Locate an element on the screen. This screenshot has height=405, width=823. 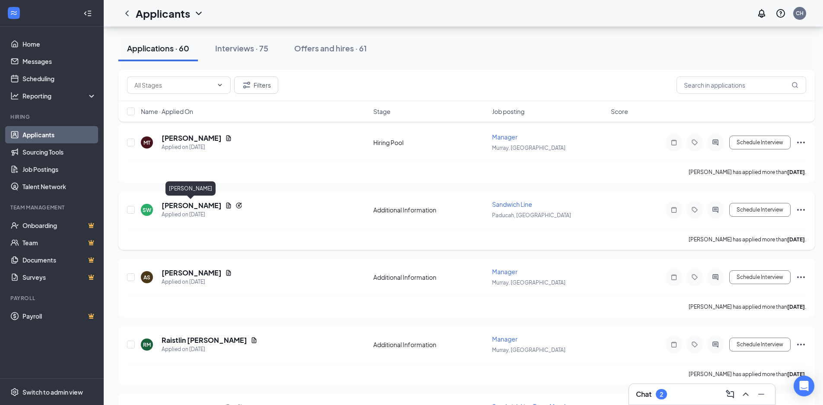
div: Payroll is located at coordinates (52, 298).